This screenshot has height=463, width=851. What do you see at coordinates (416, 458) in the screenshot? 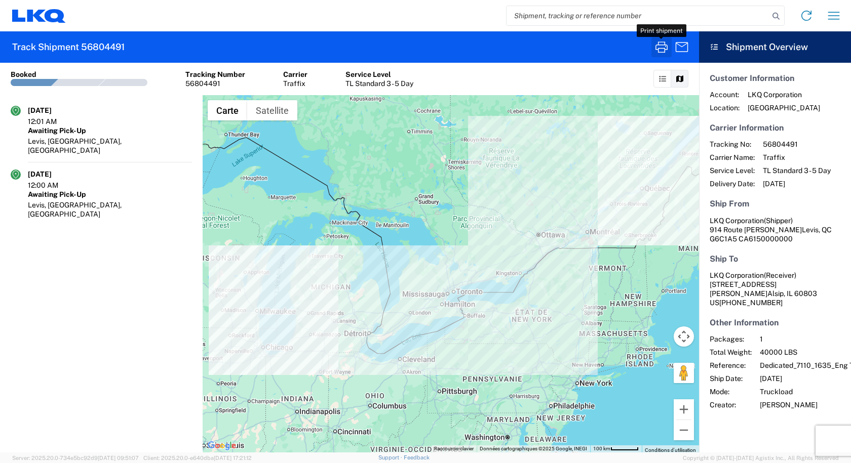
I see `a: Feedback` at bounding box center [416, 458].